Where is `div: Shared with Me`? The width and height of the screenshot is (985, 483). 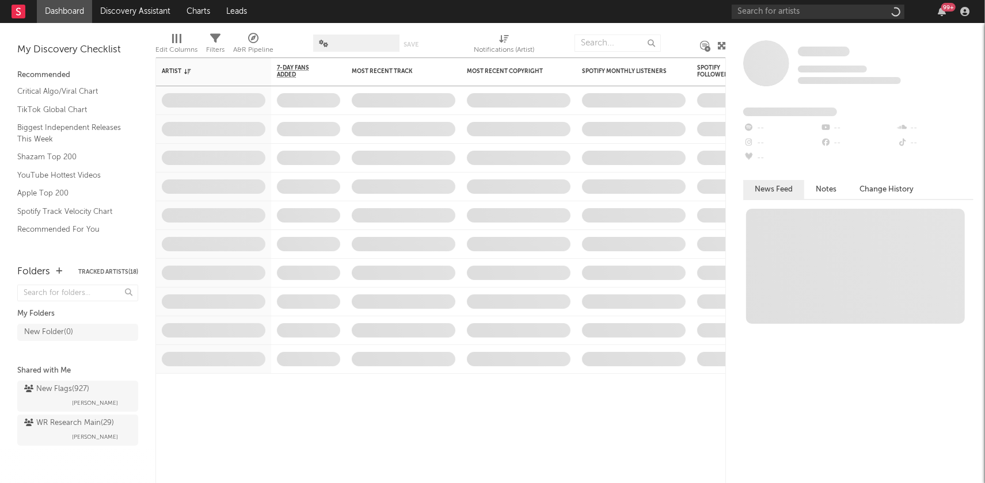
div: Shared with Me is located at coordinates (78, 371).